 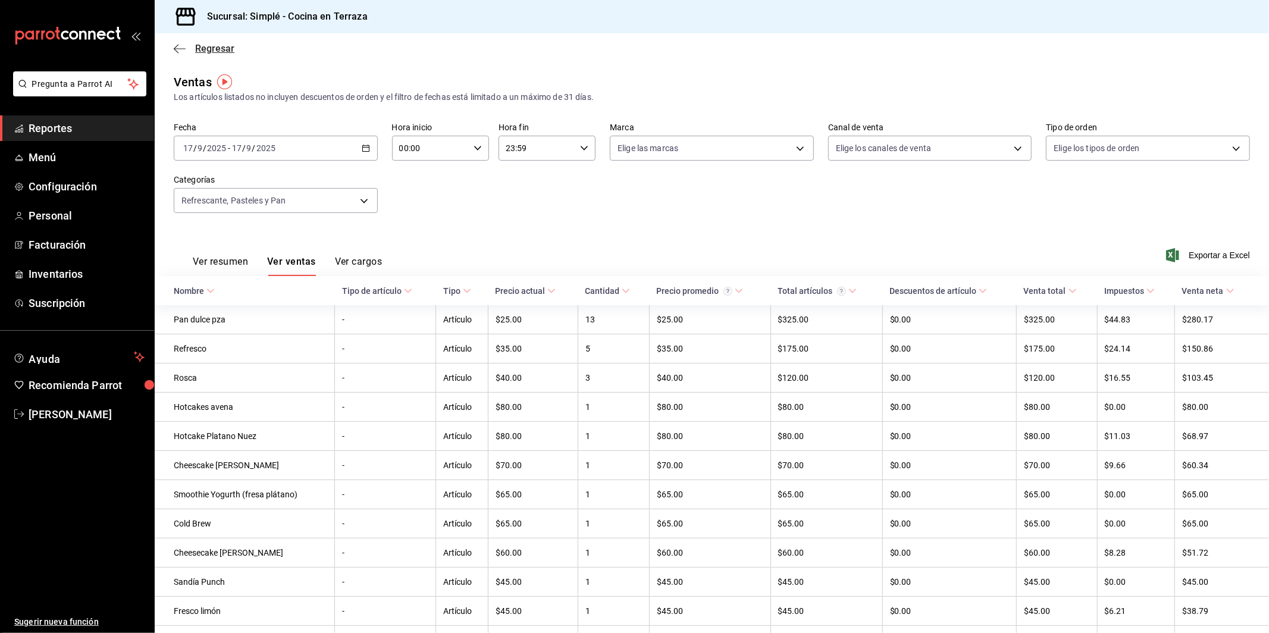 What do you see at coordinates (283, 17) in the screenshot?
I see `h3: Sucursal: Simplé - Cocina en Terraza` at bounding box center [283, 17].